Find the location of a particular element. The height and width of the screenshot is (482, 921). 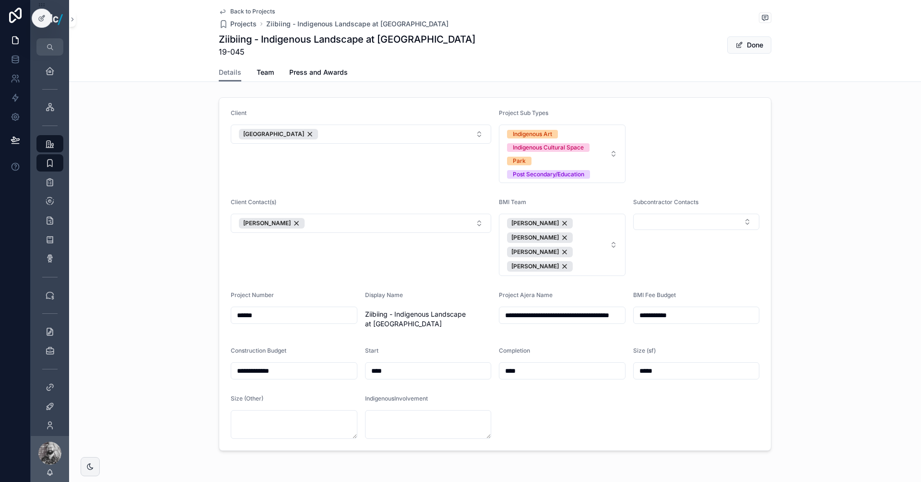

span: 19-045 is located at coordinates (347, 52).